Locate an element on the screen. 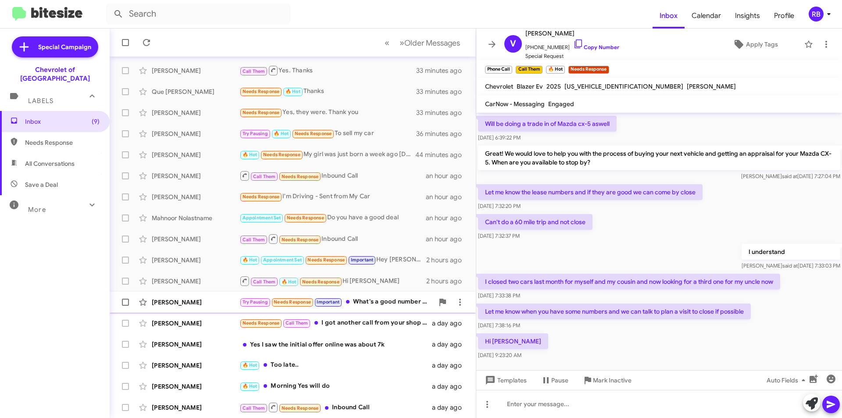  div: Too late.. is located at coordinates (336, 365).